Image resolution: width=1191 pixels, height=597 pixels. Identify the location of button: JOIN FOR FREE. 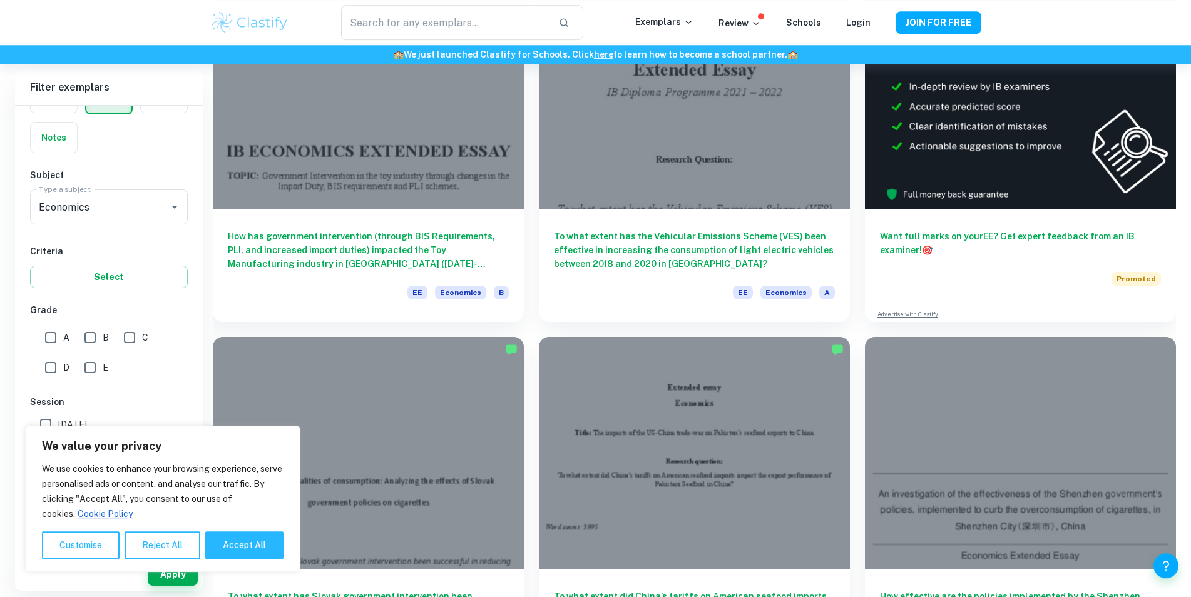
(938, 23).